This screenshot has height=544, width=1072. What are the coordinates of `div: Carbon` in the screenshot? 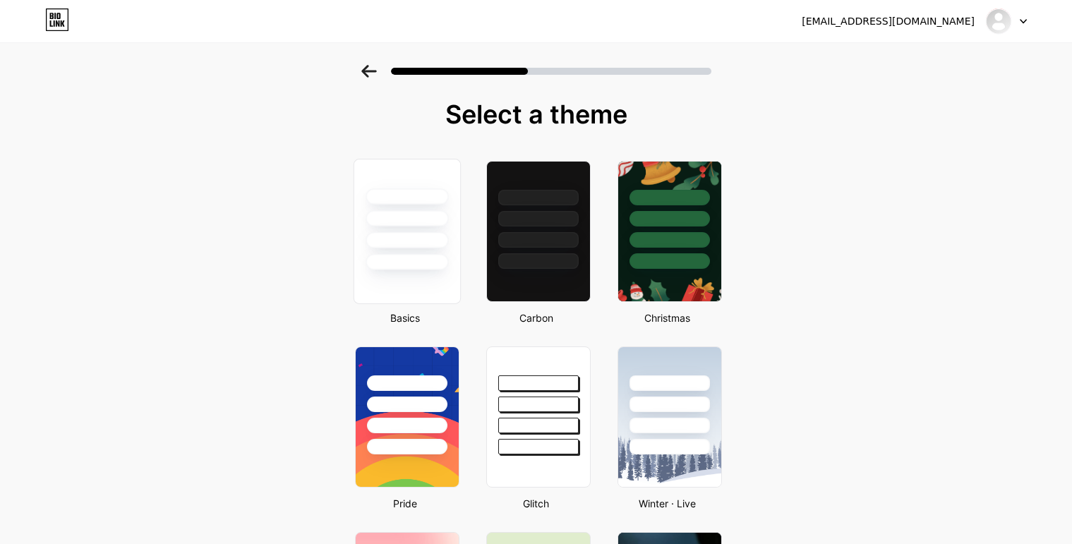 It's located at (536, 318).